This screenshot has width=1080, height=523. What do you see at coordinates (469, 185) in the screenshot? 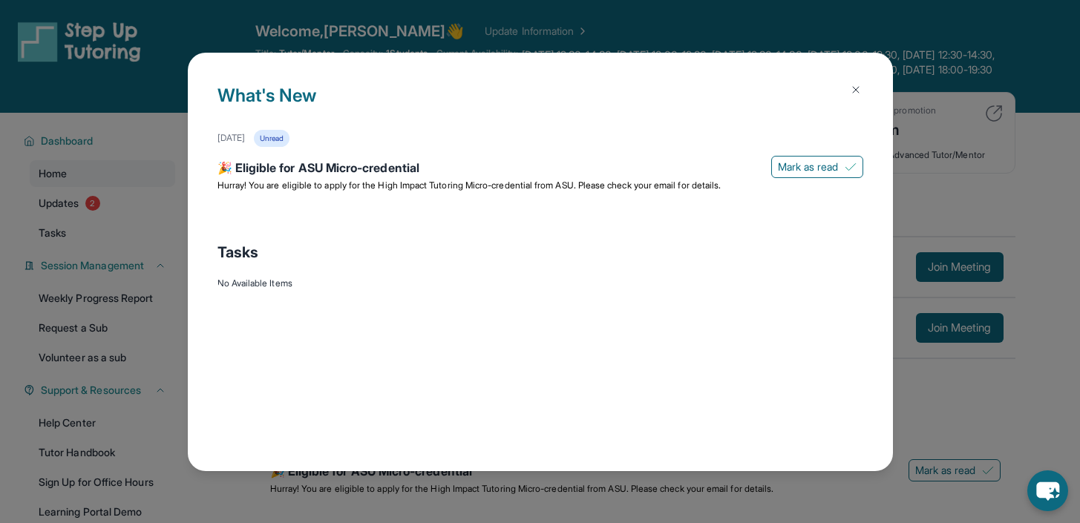
I see `span: Hurray! You are eligible to apply for the High Impact Tutoring Micro-credential from ASU. Please ...` at bounding box center [469, 185].